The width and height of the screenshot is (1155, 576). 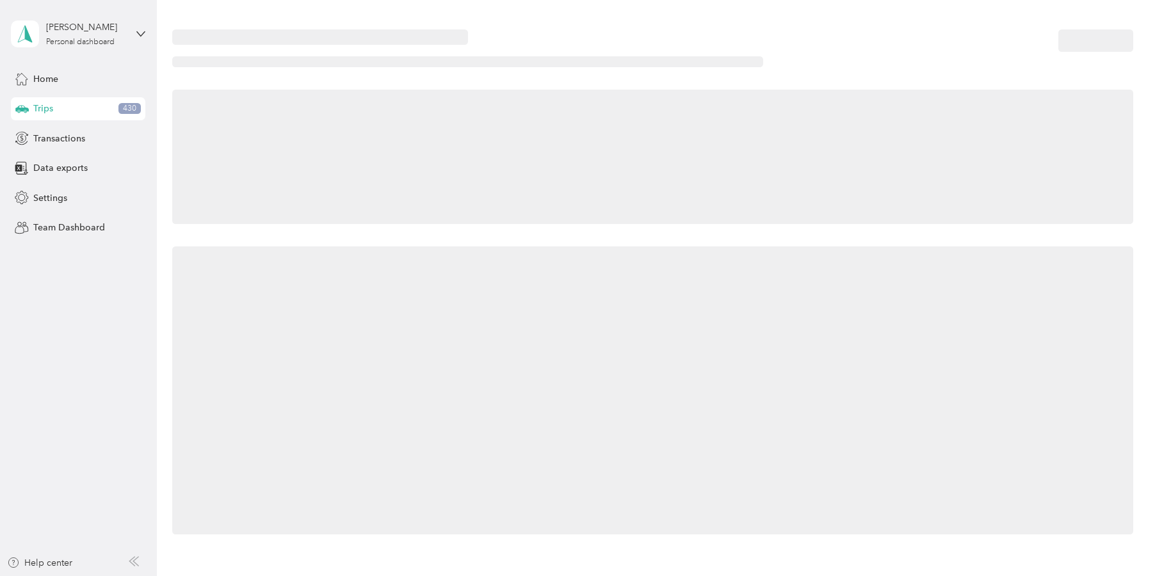 I want to click on span: Team Dashboard, so click(x=69, y=227).